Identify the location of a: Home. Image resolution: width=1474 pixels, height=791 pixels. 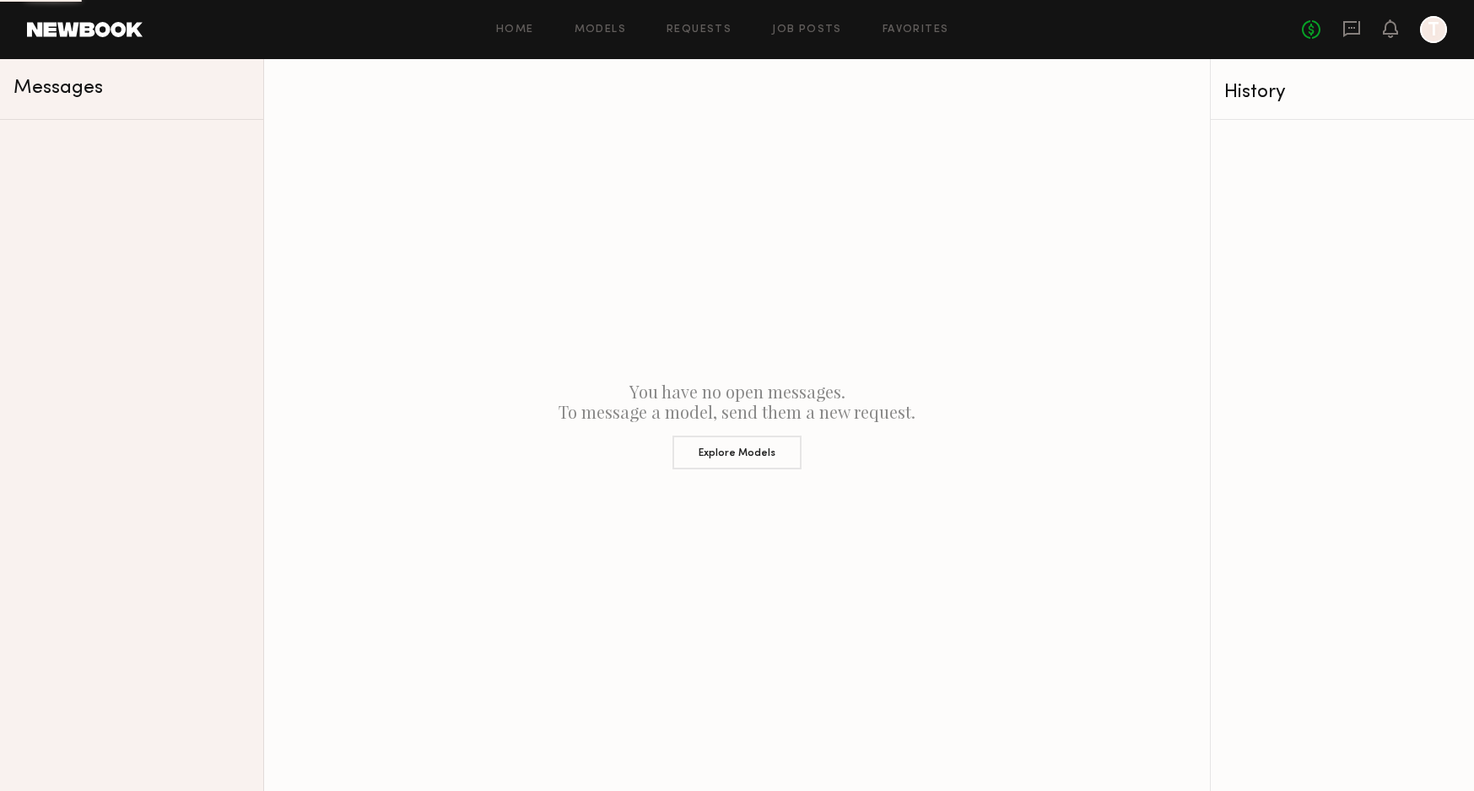
(515, 30).